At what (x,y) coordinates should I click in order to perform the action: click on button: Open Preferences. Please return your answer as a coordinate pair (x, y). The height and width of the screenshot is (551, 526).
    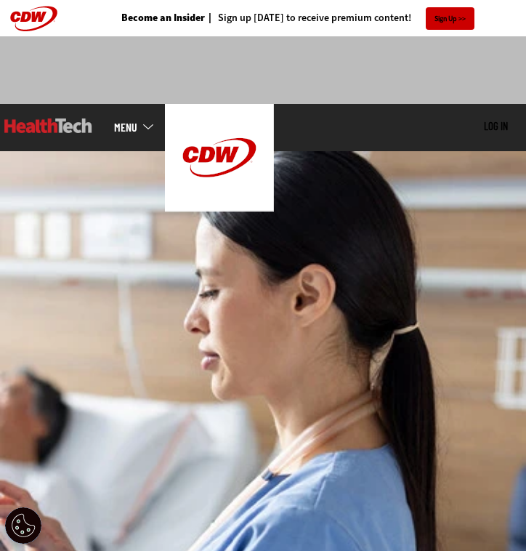
    Looking at the image, I should click on (23, 526).